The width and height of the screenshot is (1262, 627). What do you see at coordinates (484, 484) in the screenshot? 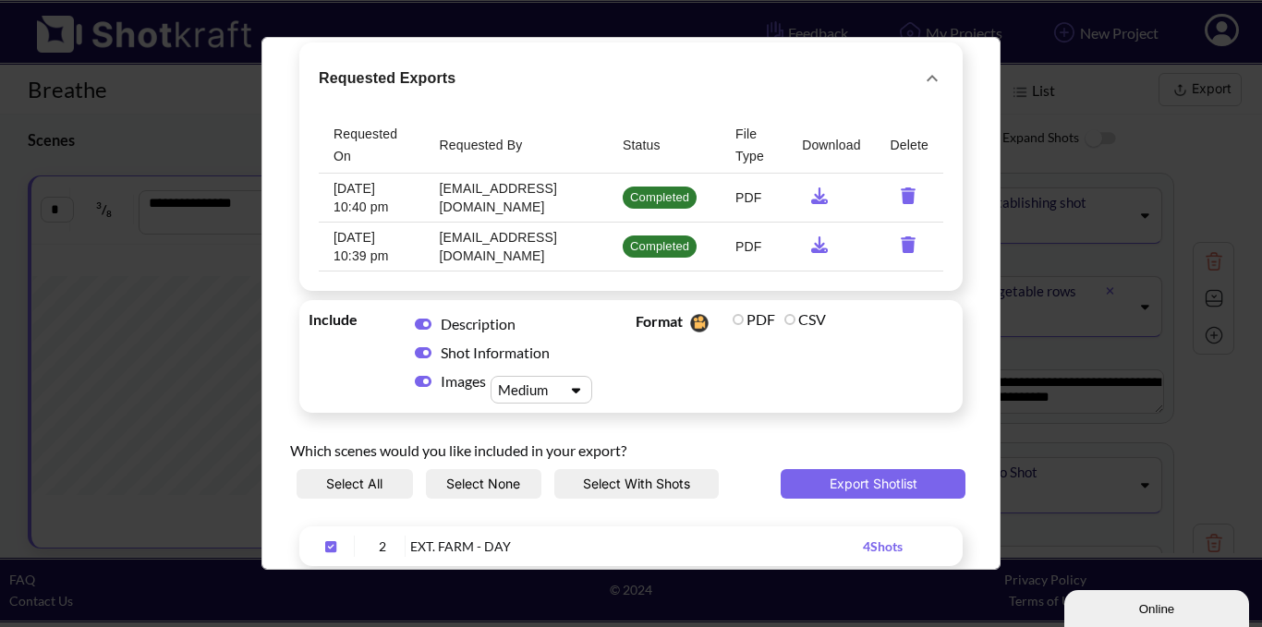
I see `button: Select None` at bounding box center [484, 484].